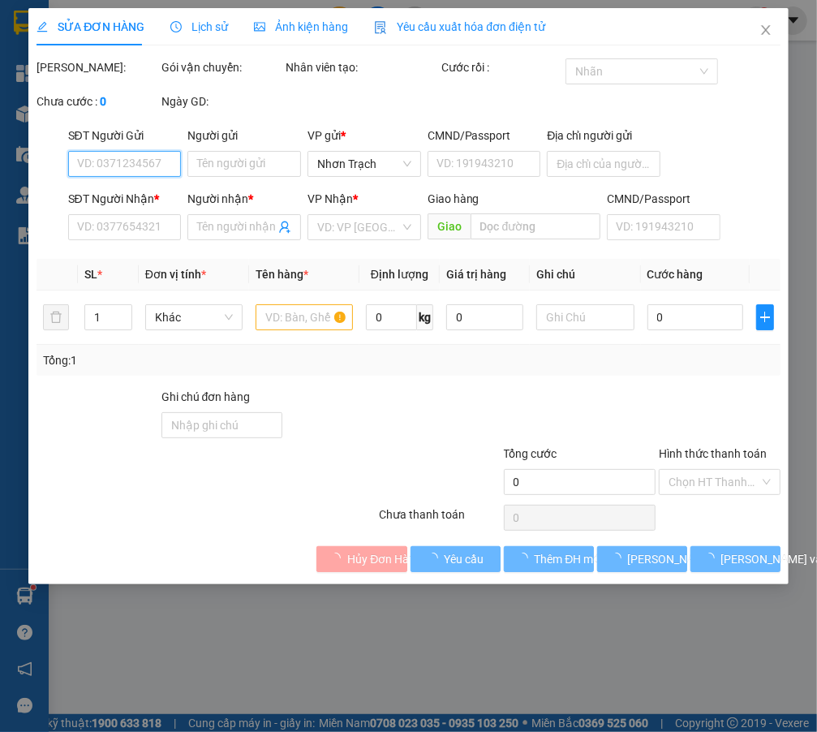 The image size is (817, 732). Describe the element at coordinates (103, 101) in the screenshot. I see `b: 0` at that location.